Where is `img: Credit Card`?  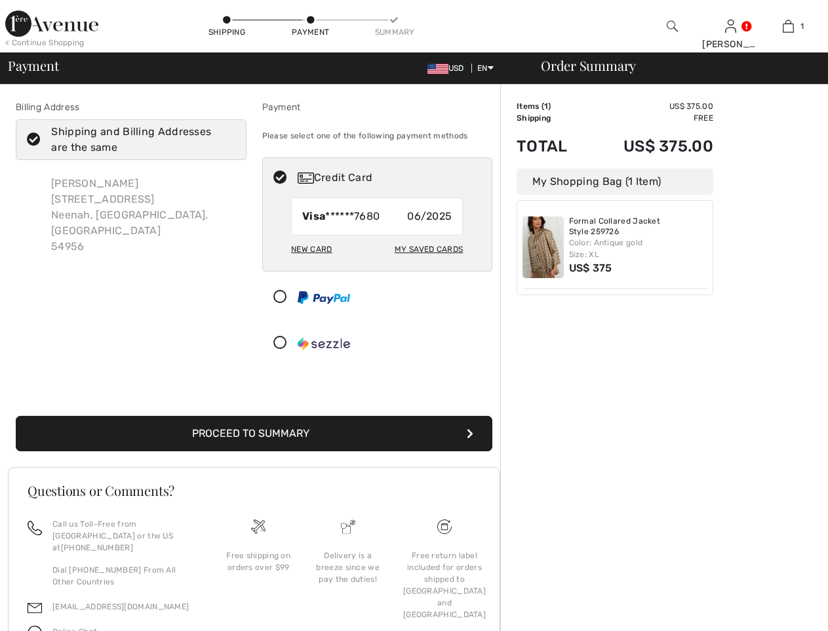 img: Credit Card is located at coordinates (306, 178).